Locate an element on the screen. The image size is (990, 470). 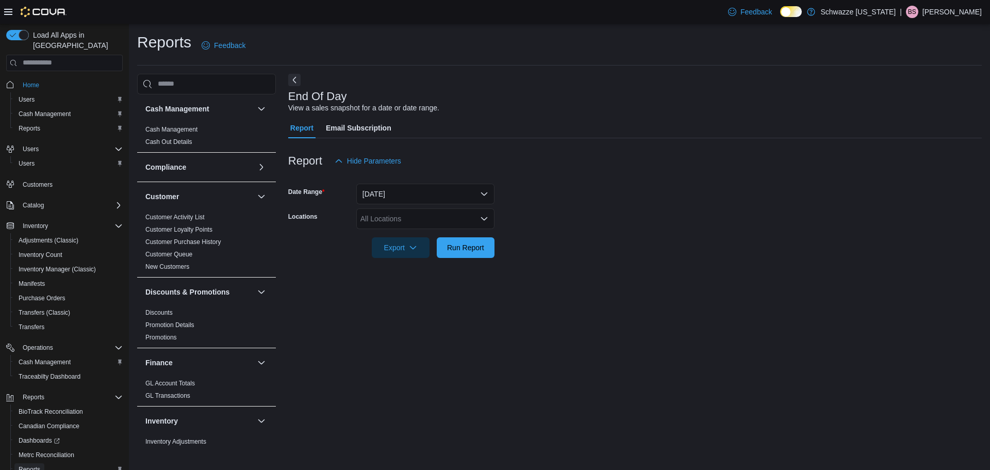
span: New Customers is located at coordinates (167, 266).